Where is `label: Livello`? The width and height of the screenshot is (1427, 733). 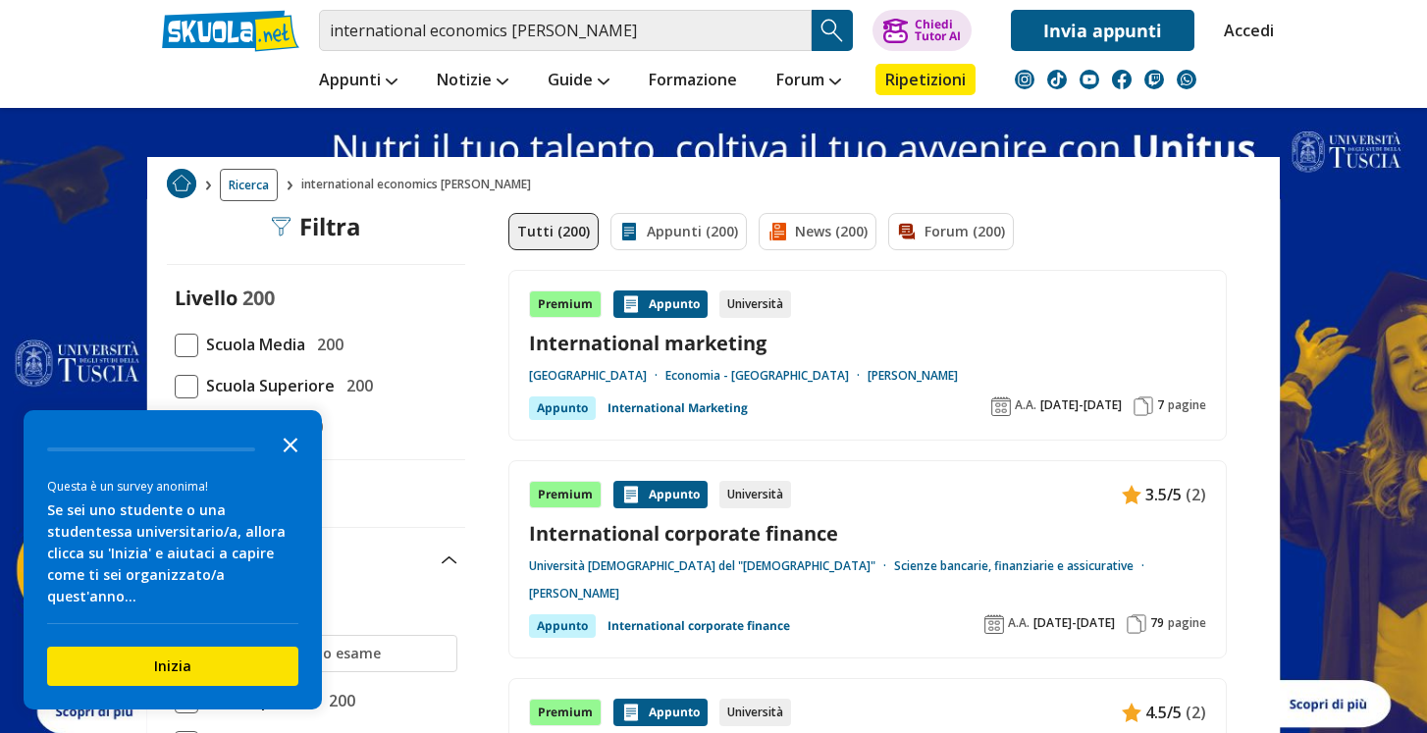 label: Livello is located at coordinates (206, 297).